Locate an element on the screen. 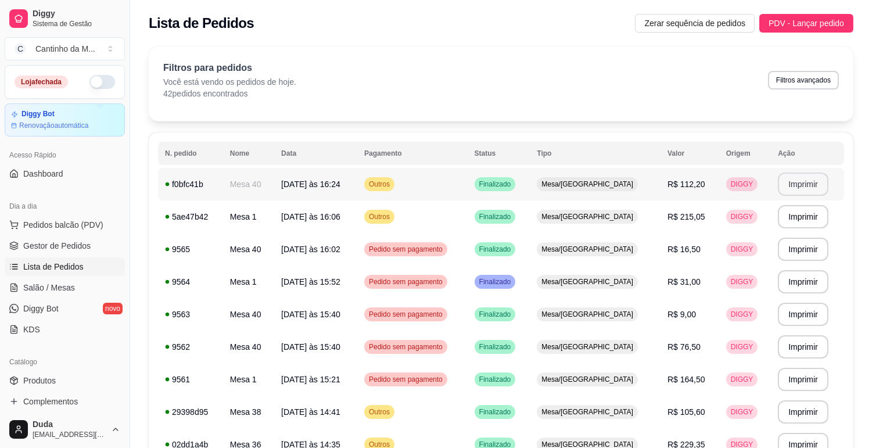 The image size is (872, 448). div: 9562 is located at coordinates (191, 347).